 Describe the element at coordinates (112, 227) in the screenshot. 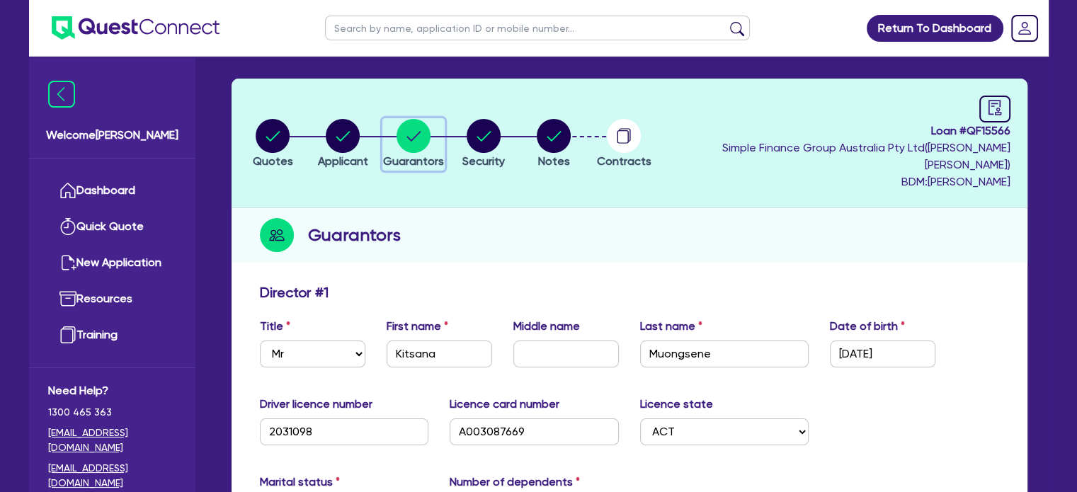

I see `a: Quick Quote` at that location.